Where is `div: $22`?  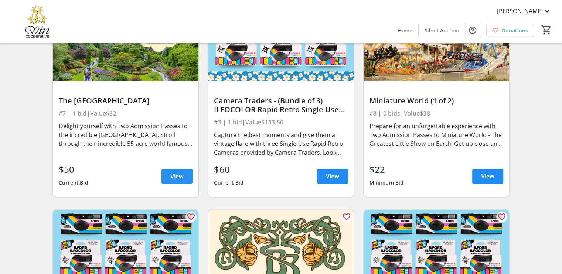 div: $22 is located at coordinates (386, 169).